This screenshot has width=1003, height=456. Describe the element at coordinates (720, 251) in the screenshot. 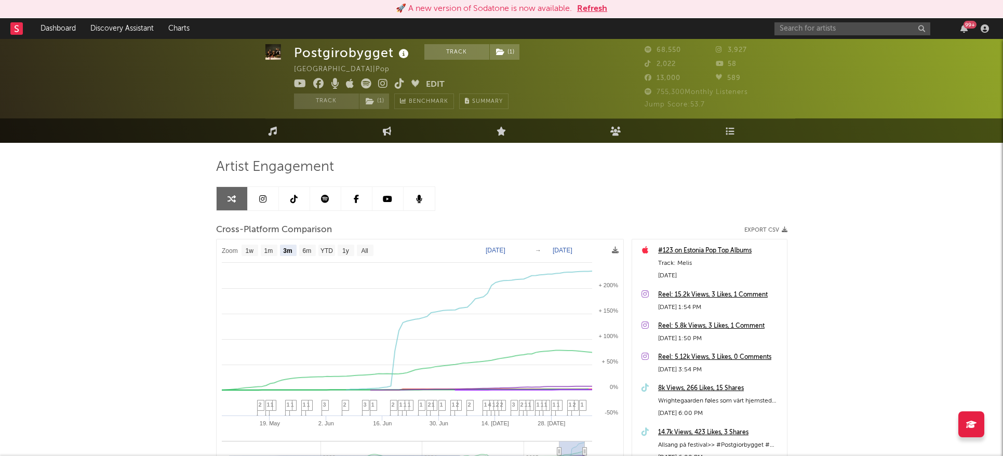

I see `a: #123 on Estonia Pop Top Albums` at that location.